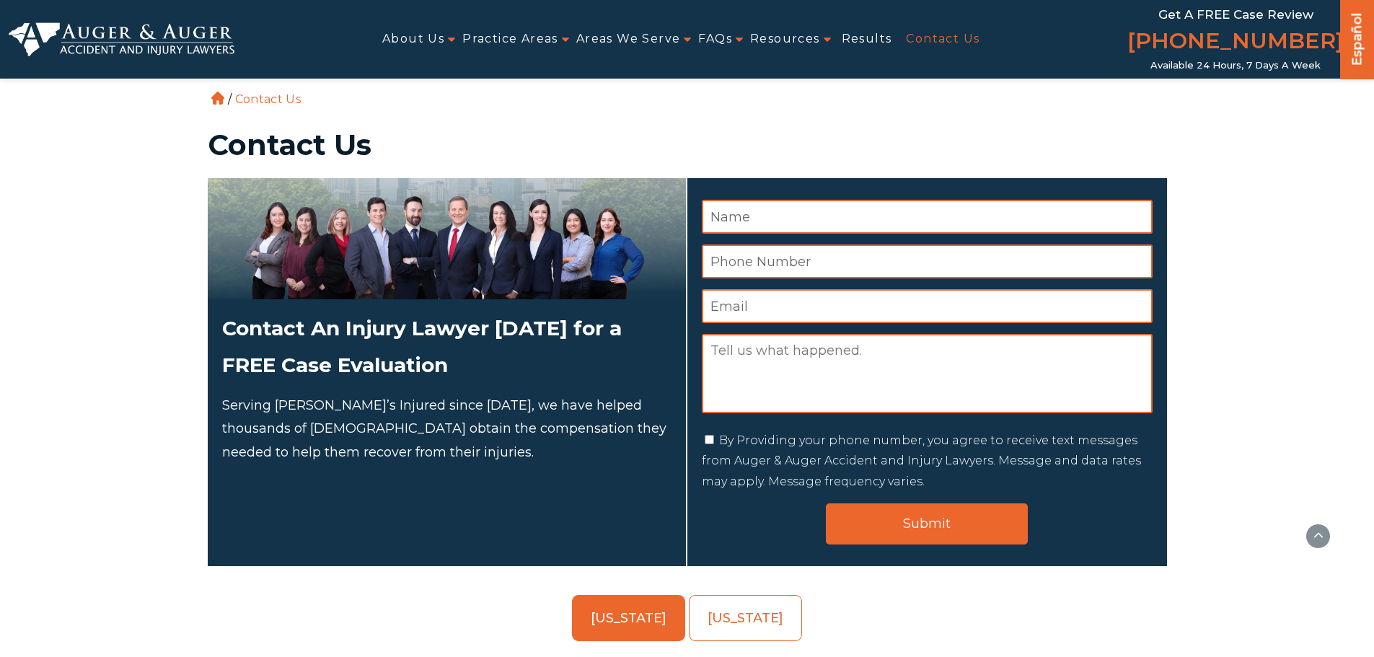 Image resolution: width=1374 pixels, height=657 pixels. What do you see at coordinates (413, 39) in the screenshot?
I see `a: About Us` at bounding box center [413, 39].